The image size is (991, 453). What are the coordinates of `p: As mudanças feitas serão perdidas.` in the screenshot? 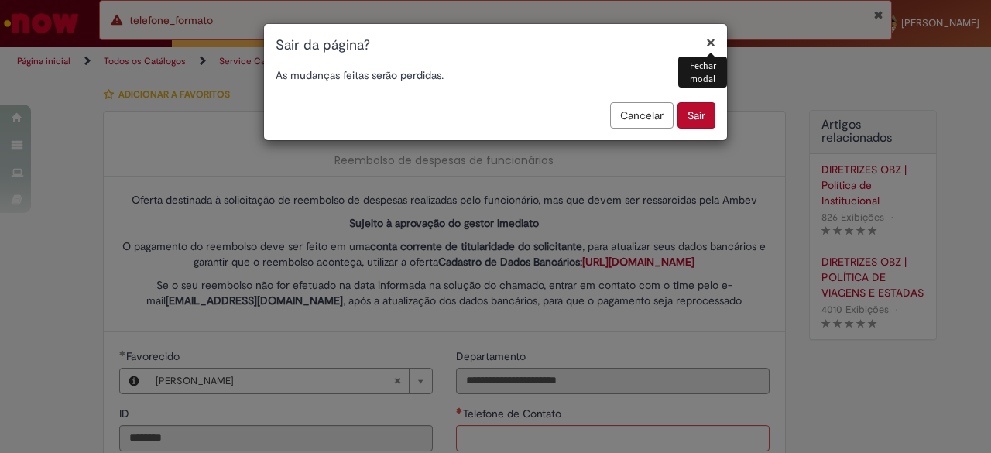 It's located at (496, 75).